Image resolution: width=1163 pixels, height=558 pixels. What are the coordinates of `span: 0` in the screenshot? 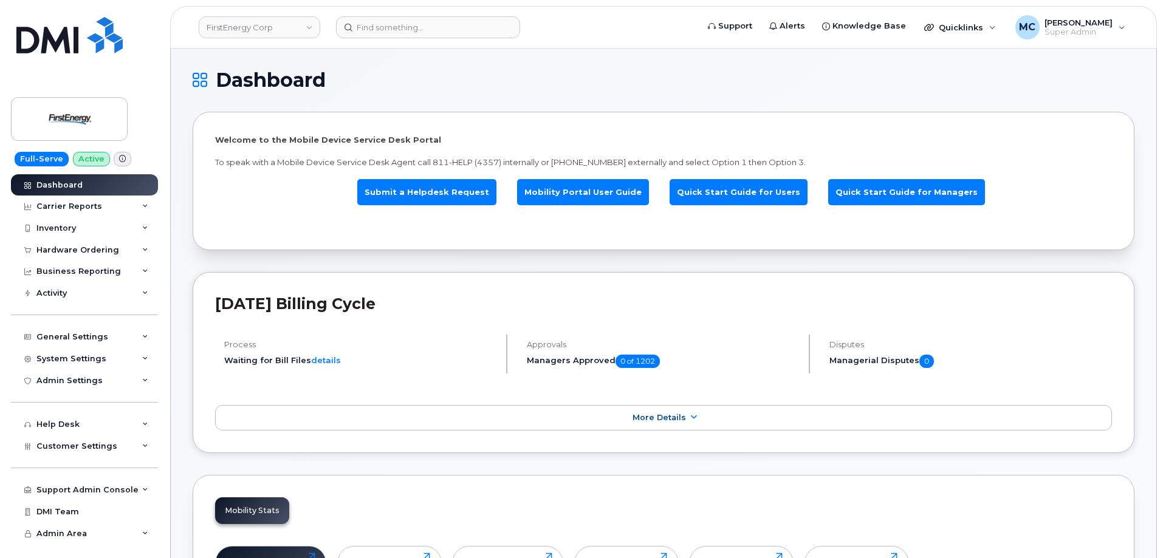 It's located at (926, 361).